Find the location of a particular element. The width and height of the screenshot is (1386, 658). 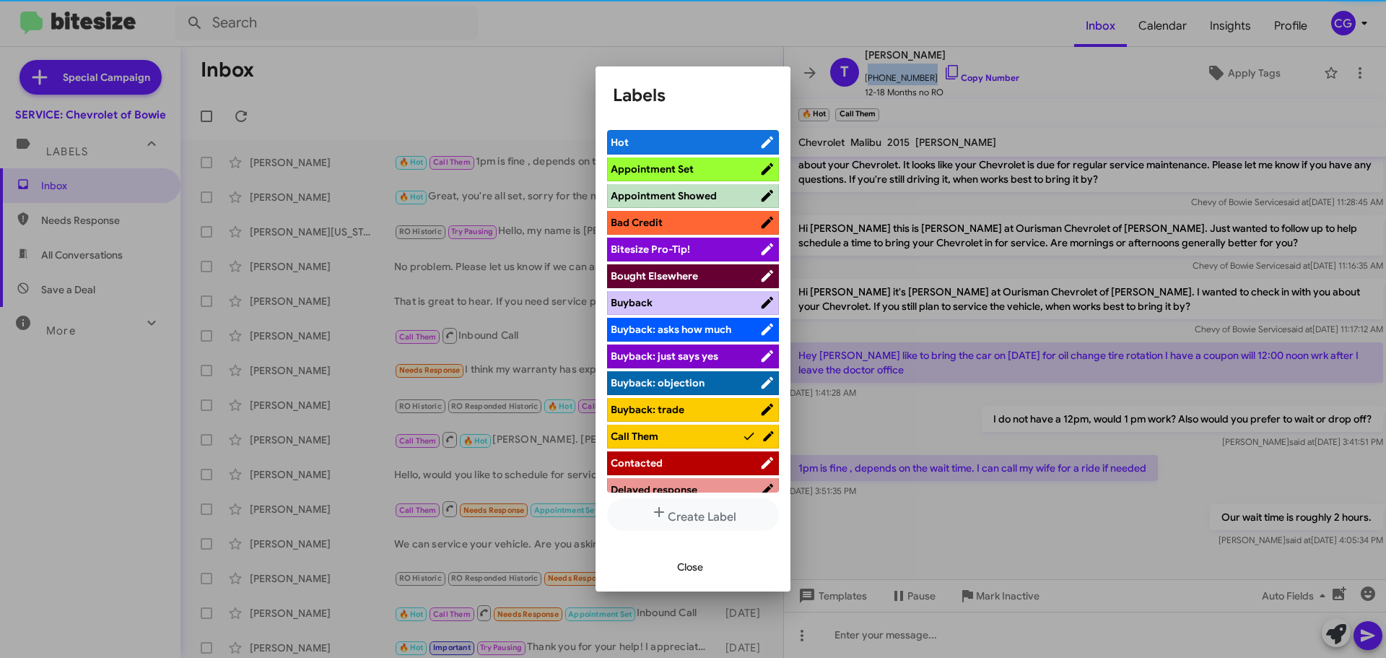

span: Buyback: objection is located at coordinates (658, 383).